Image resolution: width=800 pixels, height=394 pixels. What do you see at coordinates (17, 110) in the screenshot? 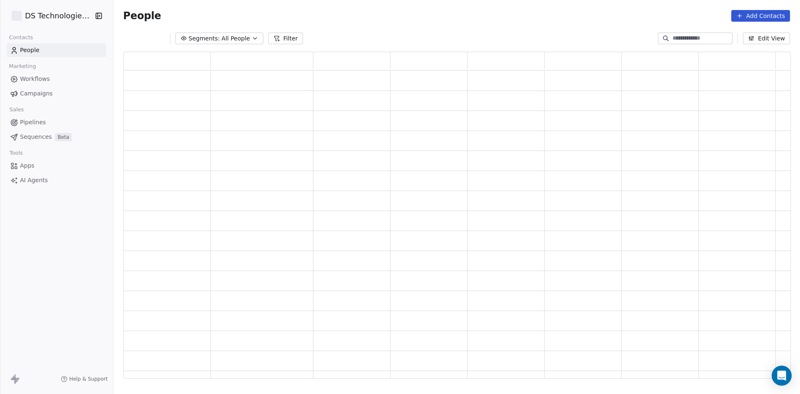
I see `span: Sales` at bounding box center [17, 110].